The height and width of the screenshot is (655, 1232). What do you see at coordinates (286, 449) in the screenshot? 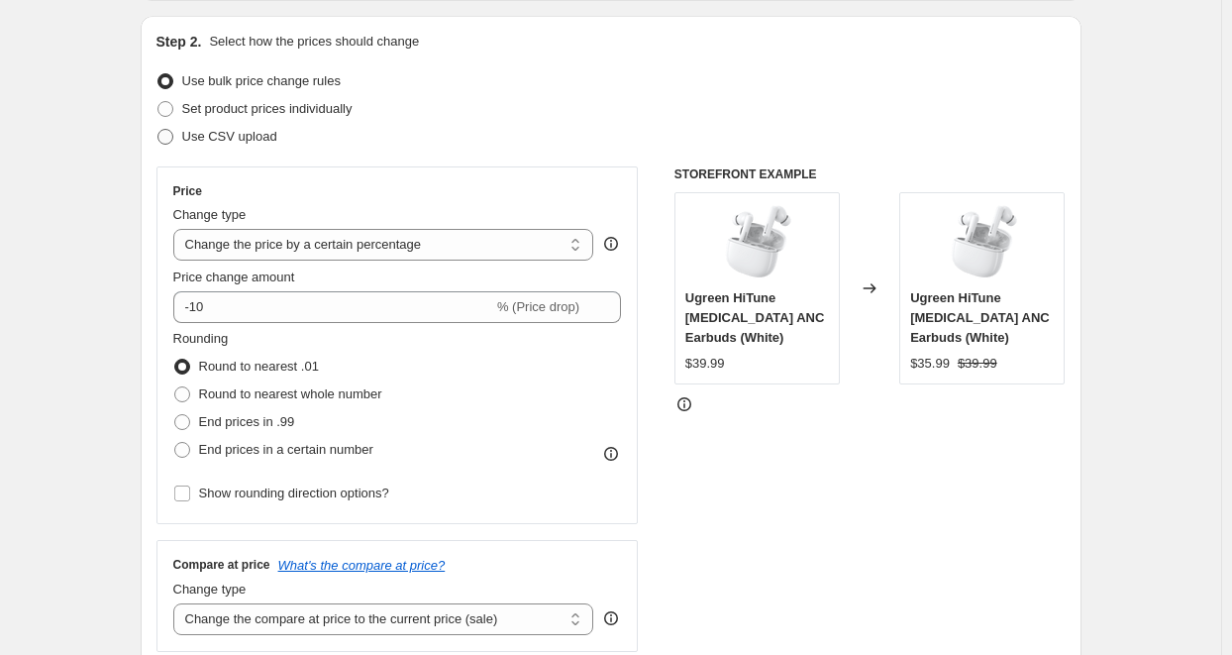
I see `span: End prices in a certain number` at bounding box center [286, 449].